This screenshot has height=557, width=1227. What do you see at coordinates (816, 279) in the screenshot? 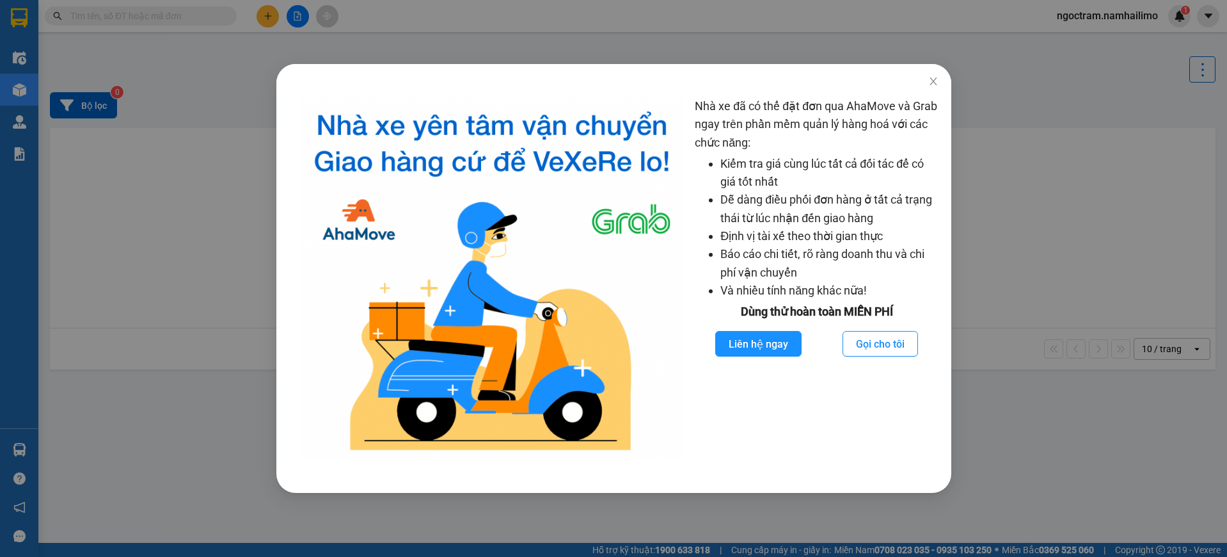
I see `div: Nhà xe đã có thể đặt đơn qua AhaMove và Grab ngay trên phần mềm quản lý hàng hoá với các chức năng:` at bounding box center [816, 279].